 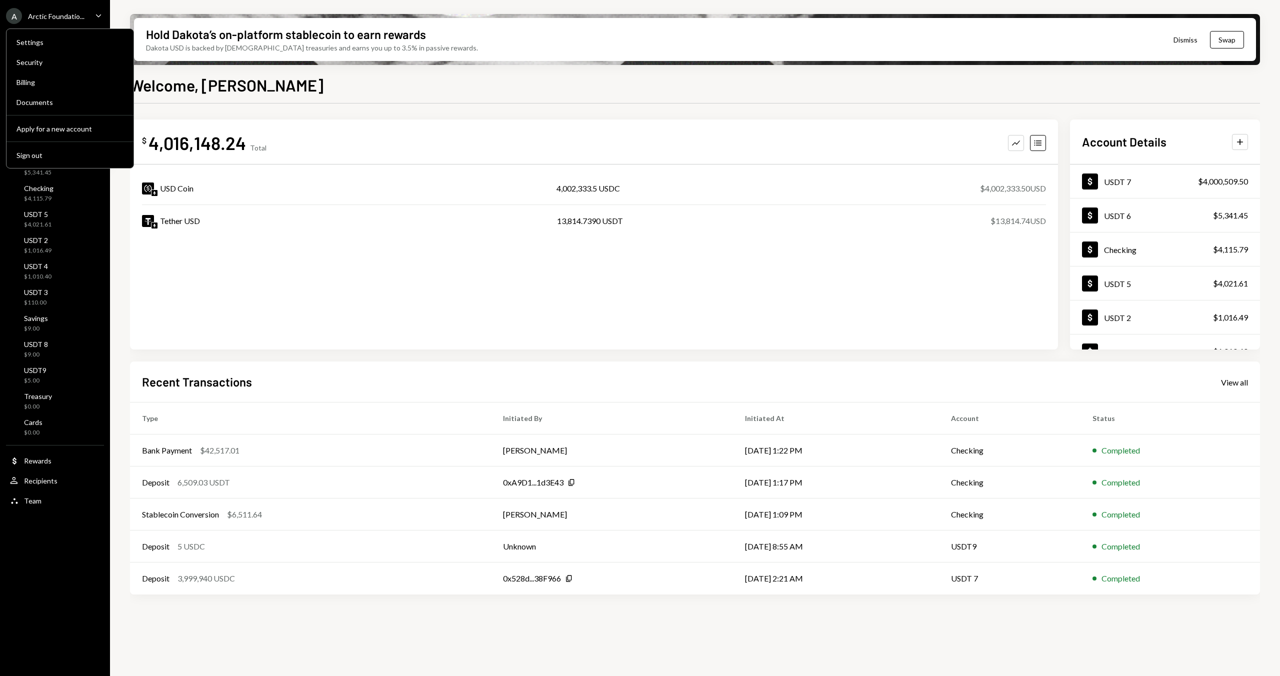 I want to click on a: Team, so click(x=55, y=500).